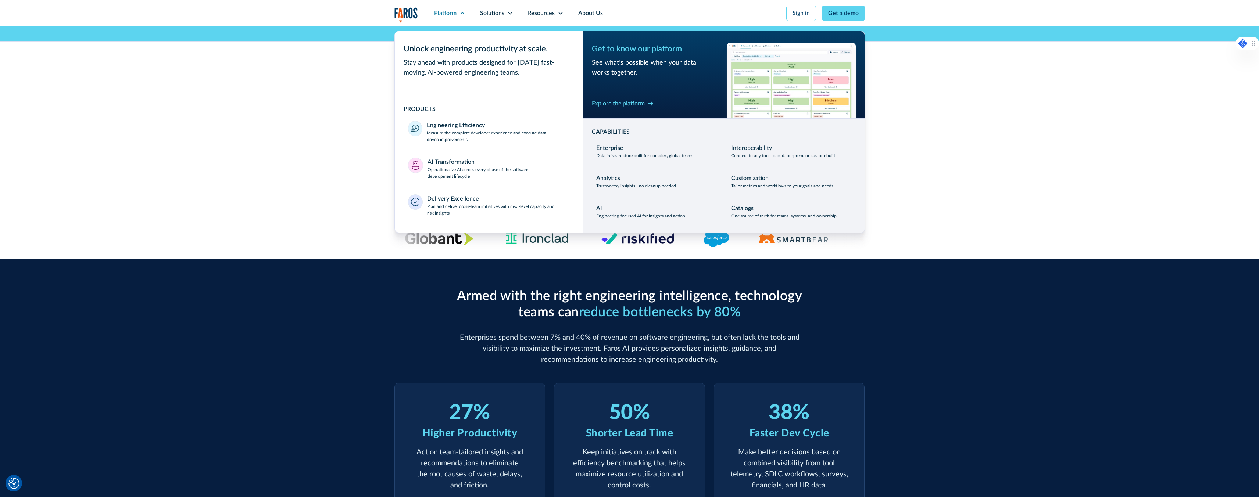 Image resolution: width=1259 pixels, height=497 pixels. Describe the element at coordinates (789, 469) in the screenshot. I see `p: Make better decisions based on combined visibility from tool telemetry, SDLC workflows, surveys, ...` at that location.